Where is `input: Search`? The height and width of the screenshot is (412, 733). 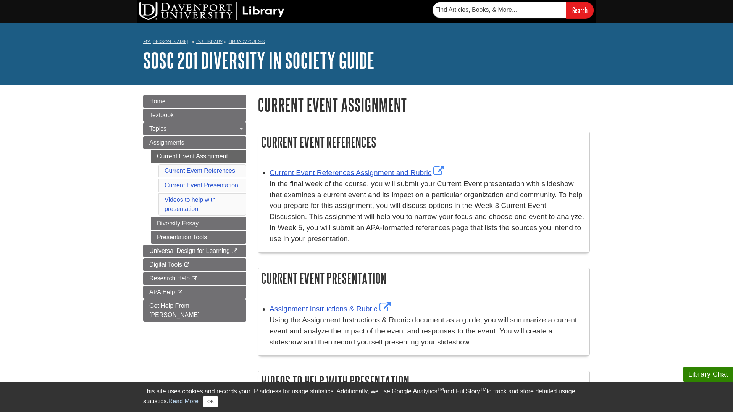
input: Search is located at coordinates (580, 10).